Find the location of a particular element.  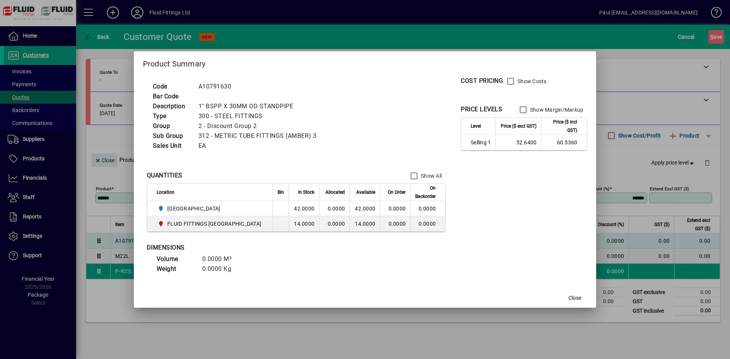

span: Level is located at coordinates (476, 126).